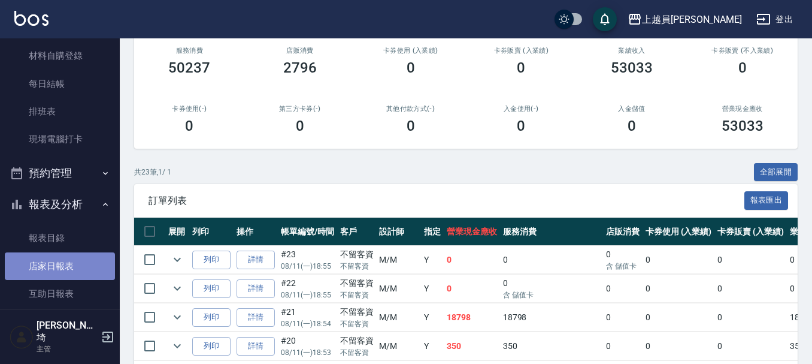 The image size is (812, 364). What do you see at coordinates (767, 200) in the screenshot?
I see `button: 報表匯出` at bounding box center [767, 200].